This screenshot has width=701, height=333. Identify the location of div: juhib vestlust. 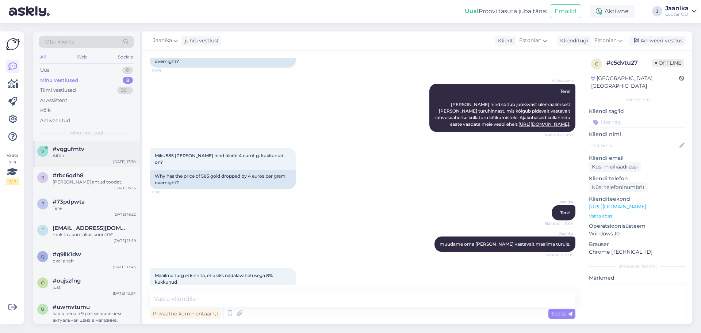
(201, 41).